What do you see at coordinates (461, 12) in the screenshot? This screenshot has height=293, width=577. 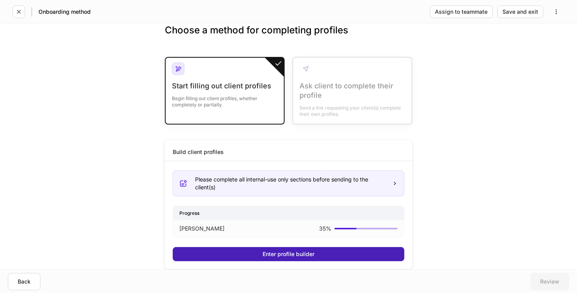 I see `div: Assign to teammate` at bounding box center [461, 12].